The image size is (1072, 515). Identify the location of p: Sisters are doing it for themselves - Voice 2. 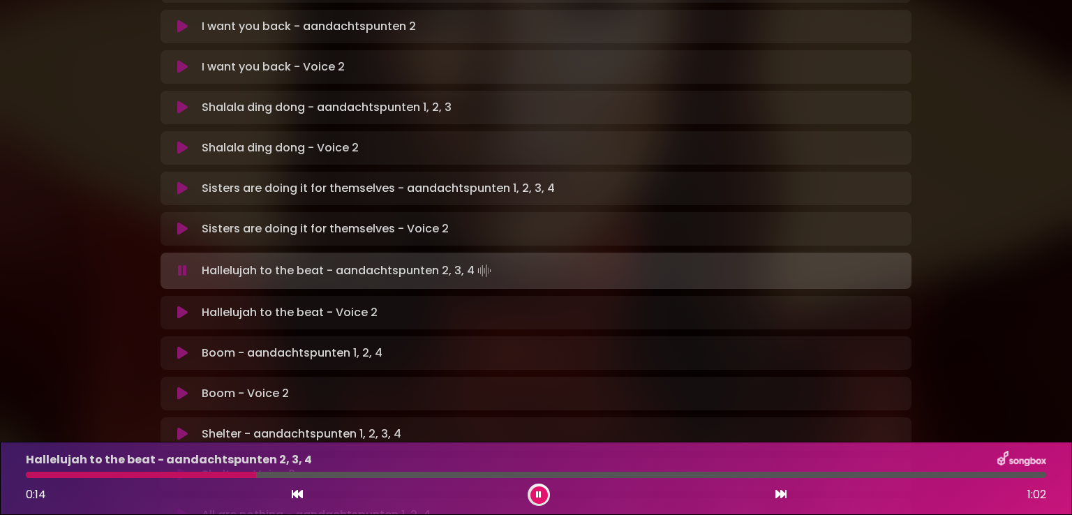
(325, 229).